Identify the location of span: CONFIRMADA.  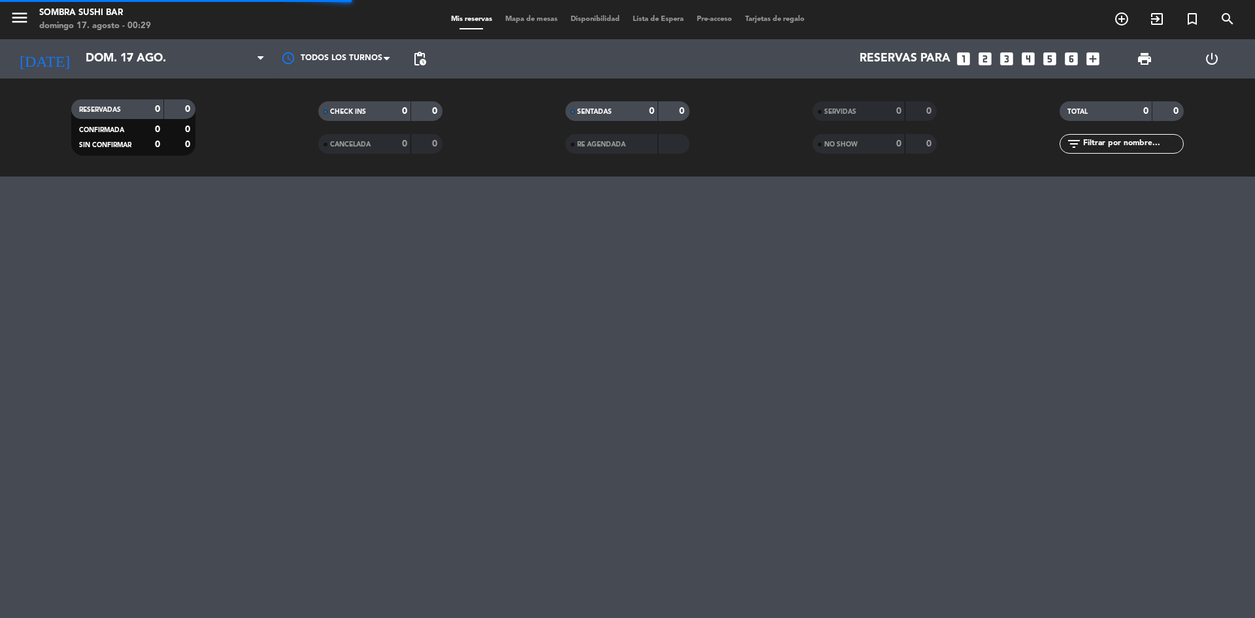
(101, 130).